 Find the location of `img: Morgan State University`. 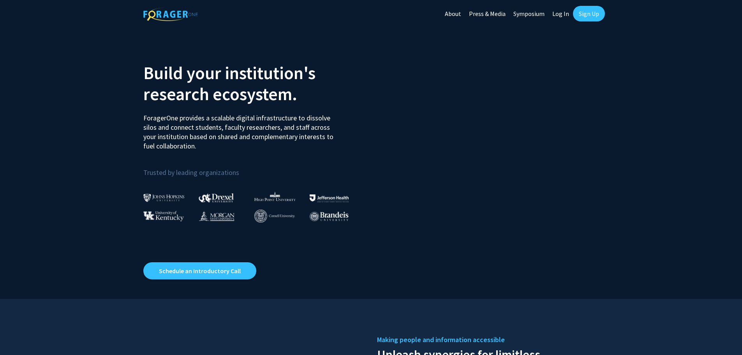

img: Morgan State University is located at coordinates (216, 216).